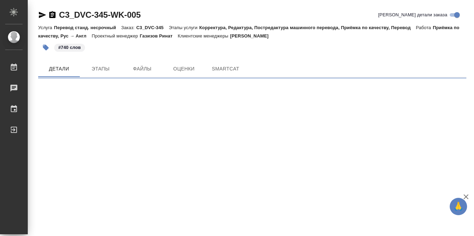 This screenshot has height=236, width=474. Describe the element at coordinates (308, 27) in the screenshot. I see `p: Корректура, Редактура, Постредактура машинного перевода, Приёмка по качеству, Перевод` at that location.